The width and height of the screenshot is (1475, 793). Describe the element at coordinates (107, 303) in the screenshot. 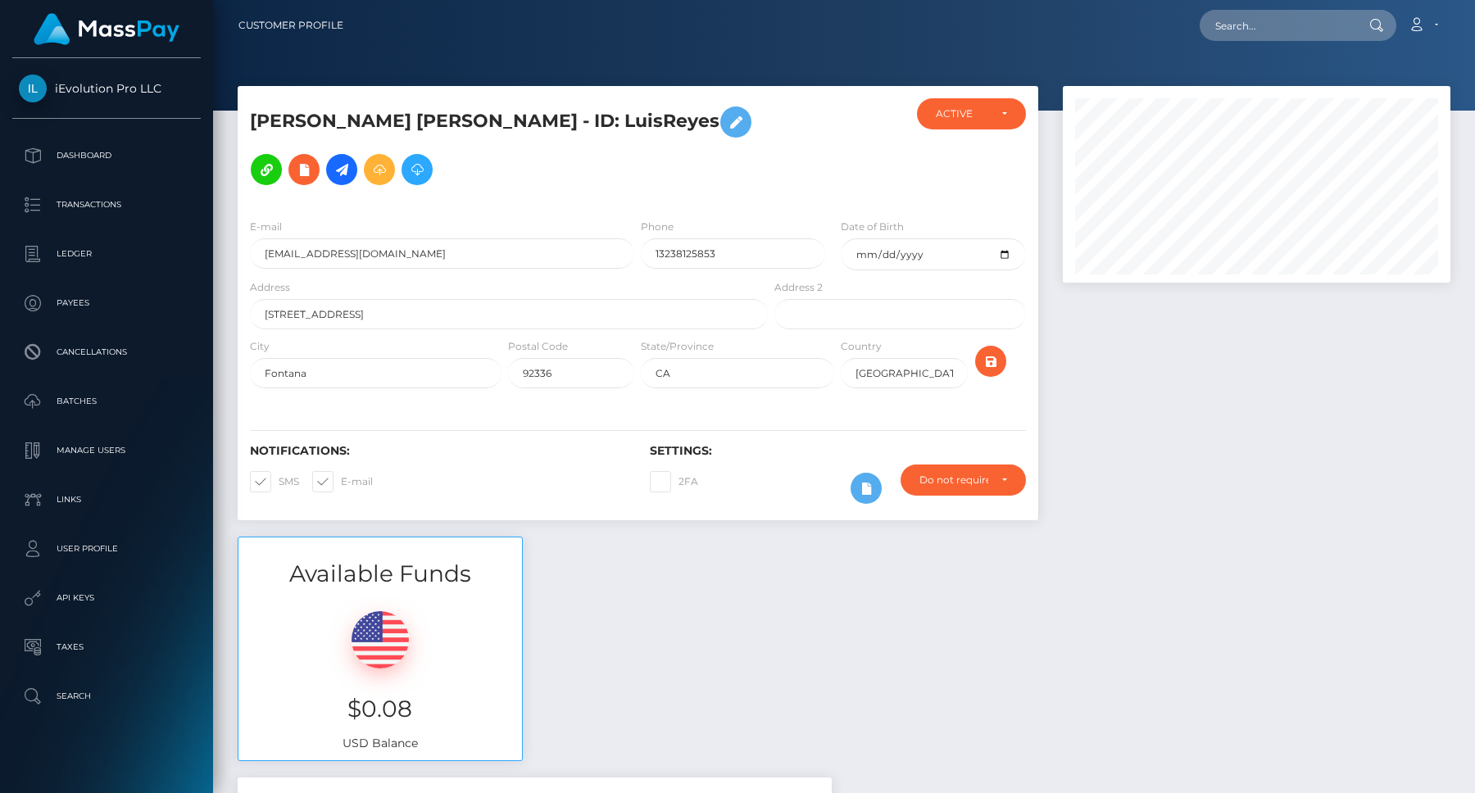

I see `a: Payees` at that location.